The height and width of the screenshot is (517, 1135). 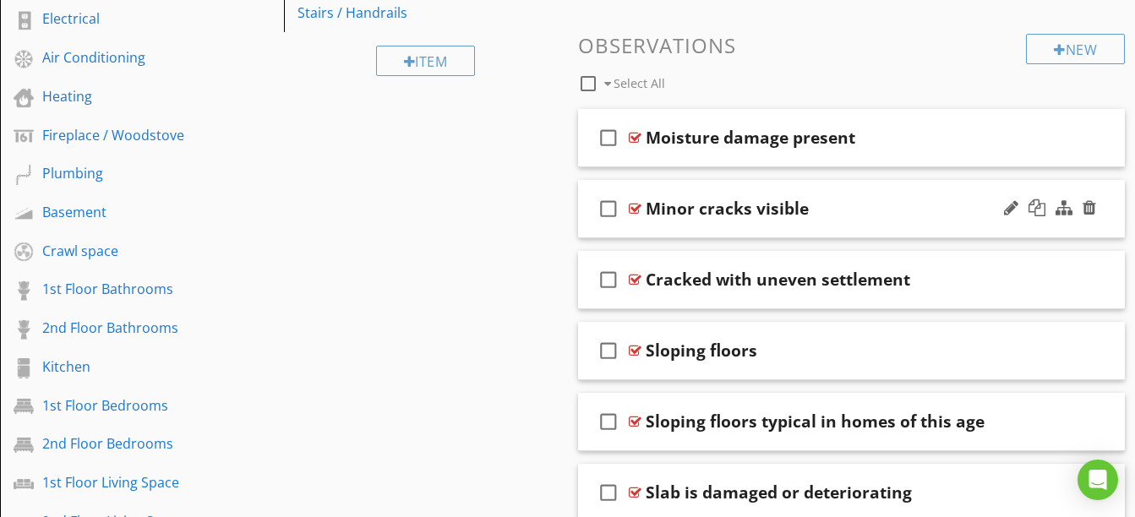 I want to click on div: Cracked with uneven settlement, so click(x=778, y=280).